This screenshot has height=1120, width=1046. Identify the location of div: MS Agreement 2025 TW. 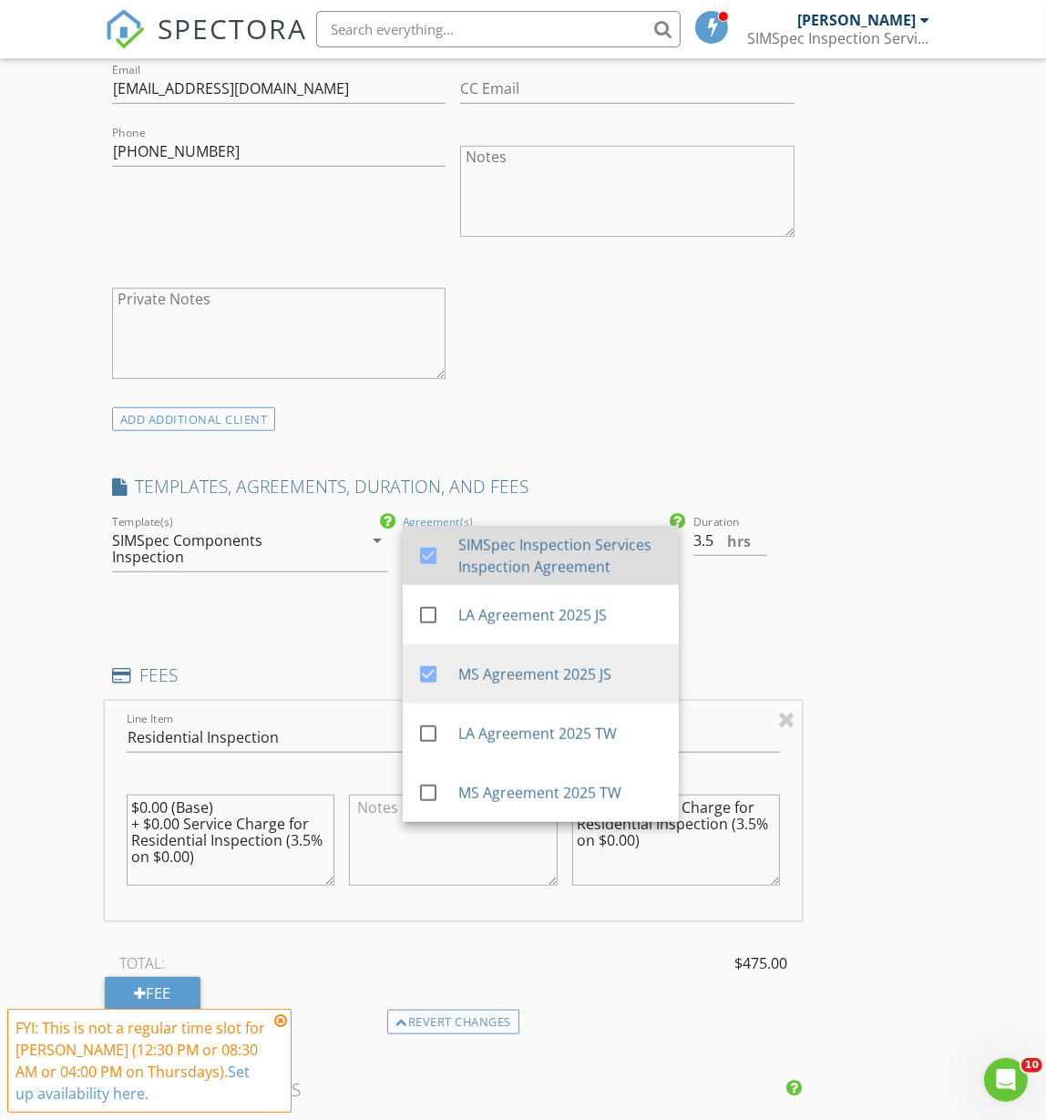
(562, 793).